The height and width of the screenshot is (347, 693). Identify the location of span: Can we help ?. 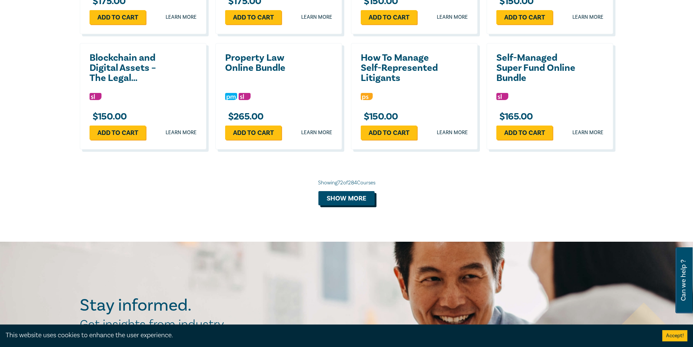
(683, 280).